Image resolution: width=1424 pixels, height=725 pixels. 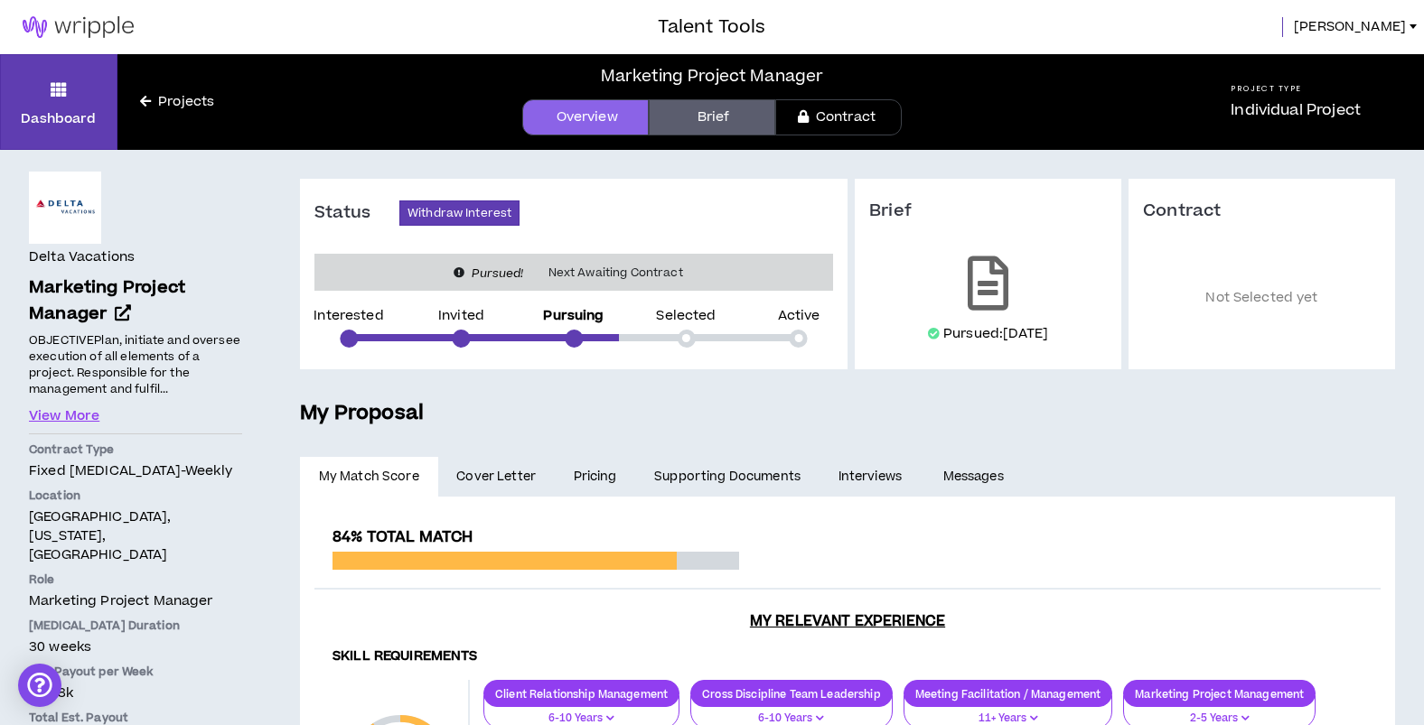 What do you see at coordinates (1008, 694) in the screenshot?
I see `p: Meeting Facilitation / Management` at bounding box center [1008, 694].